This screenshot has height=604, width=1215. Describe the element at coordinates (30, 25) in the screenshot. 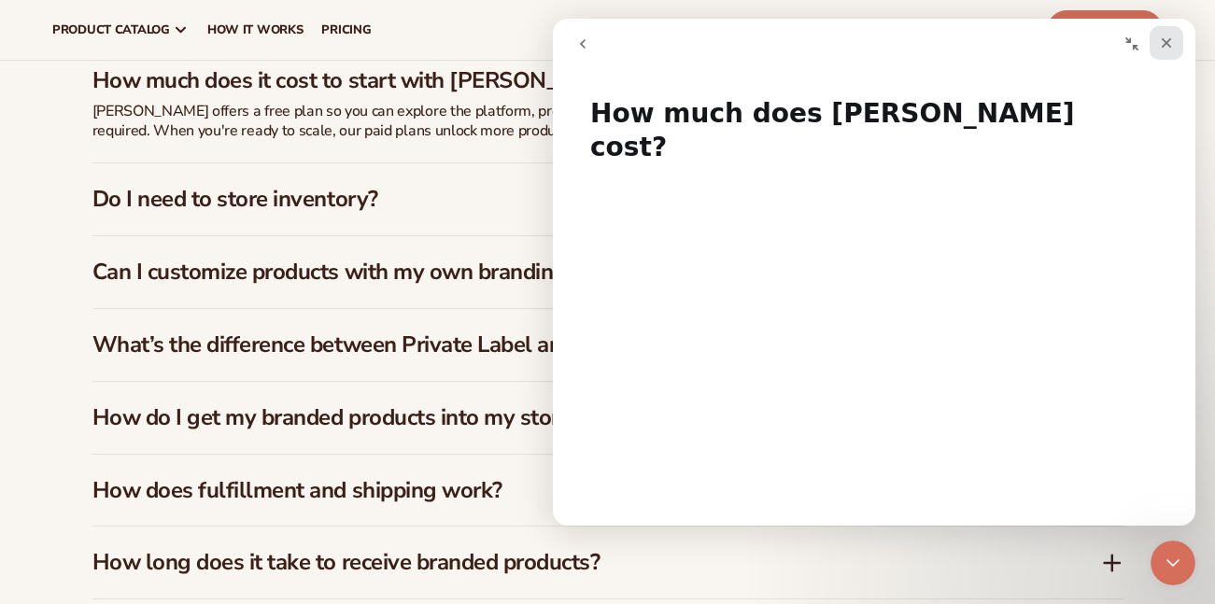

I see `button: go back` at that location.